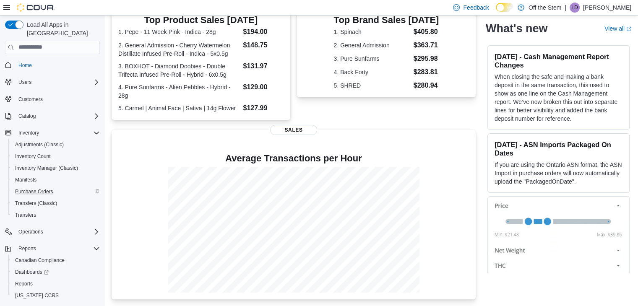 Image resolution: width=638 pixels, height=306 pixels. I want to click on dd: $295.98, so click(426, 59).